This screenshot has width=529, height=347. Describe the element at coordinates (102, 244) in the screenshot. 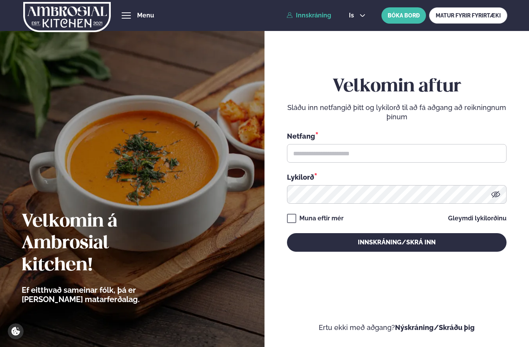

I see `h2: Velkomin á Ambrosial kitchen!` at that location.